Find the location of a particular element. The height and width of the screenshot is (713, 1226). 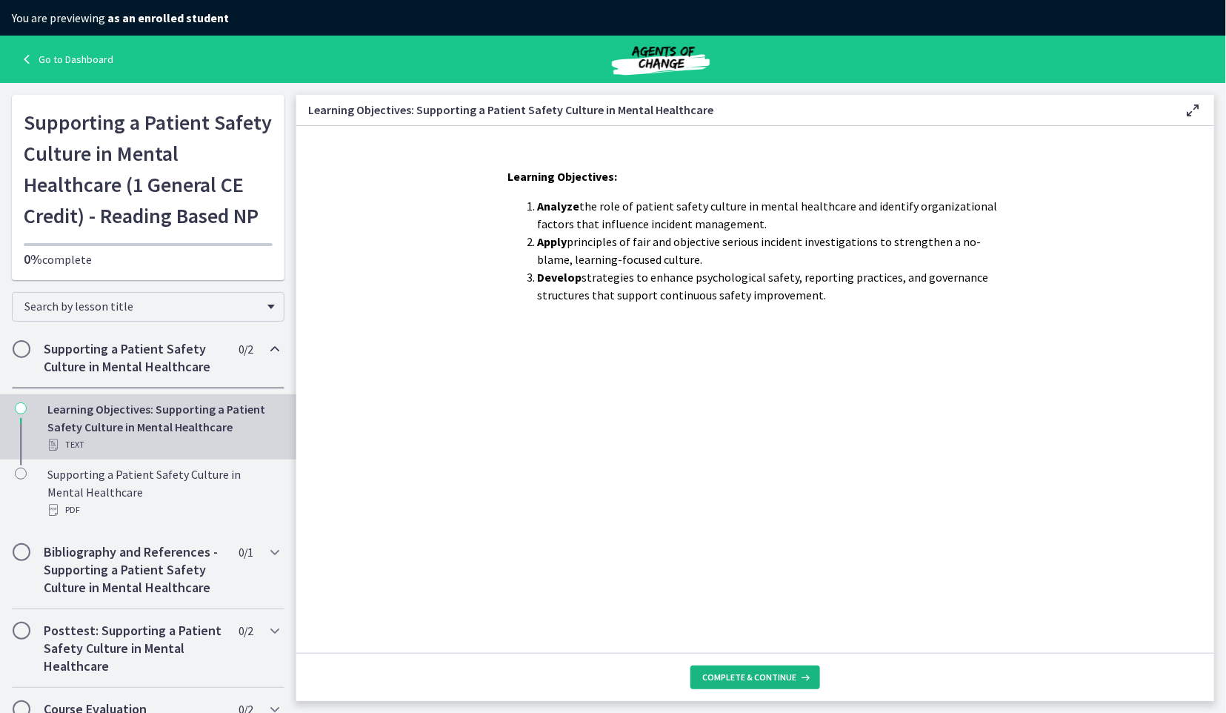

span: 0% is located at coordinates (33, 259).